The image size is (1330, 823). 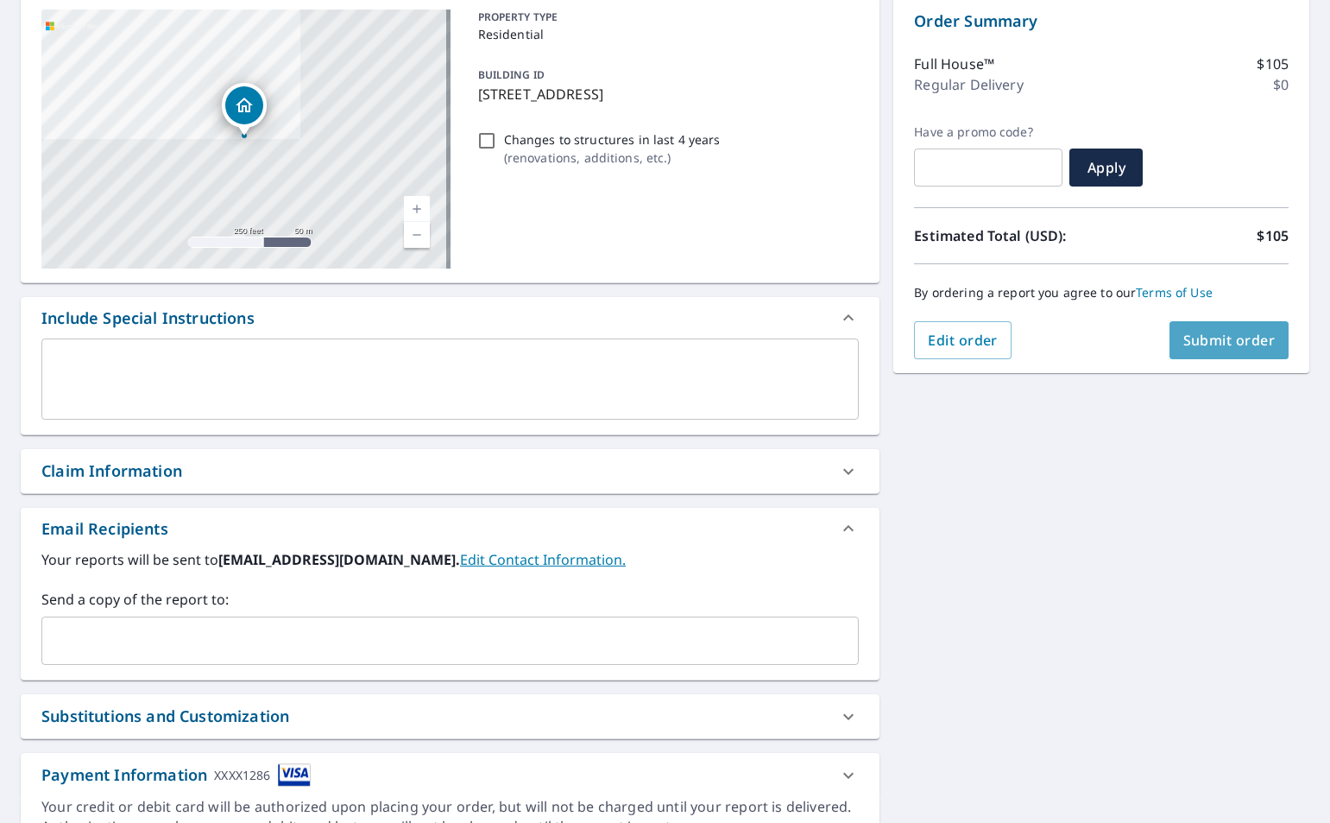 I want to click on a: Terms of Use, so click(x=1174, y=292).